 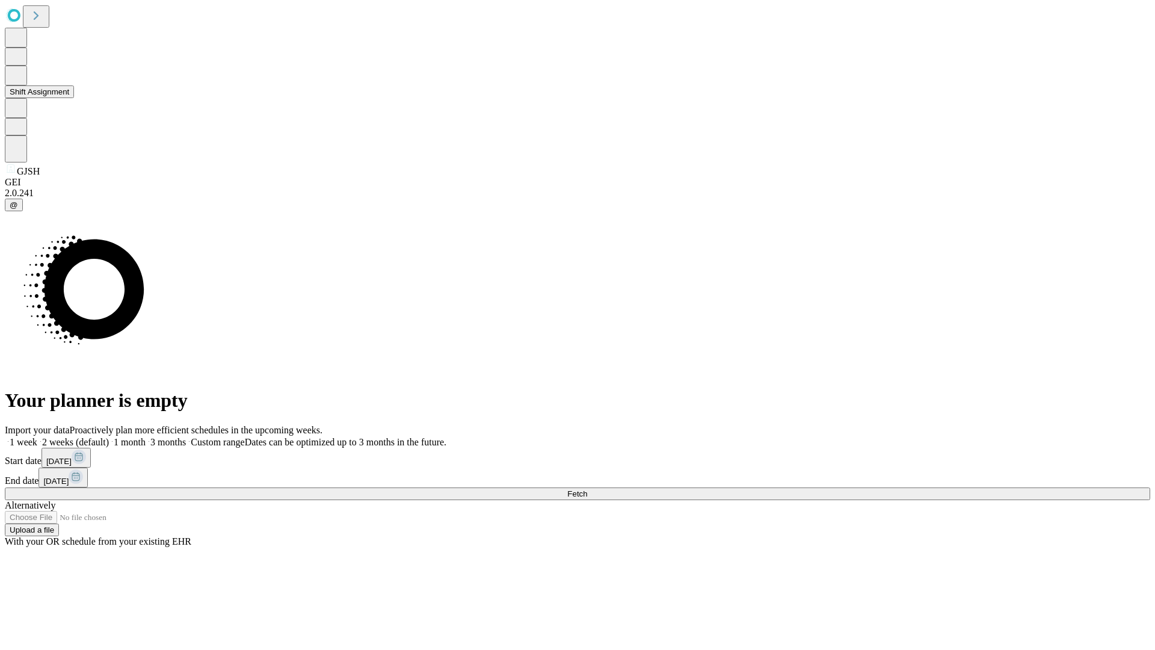 I want to click on button: Fetch, so click(x=577, y=493).